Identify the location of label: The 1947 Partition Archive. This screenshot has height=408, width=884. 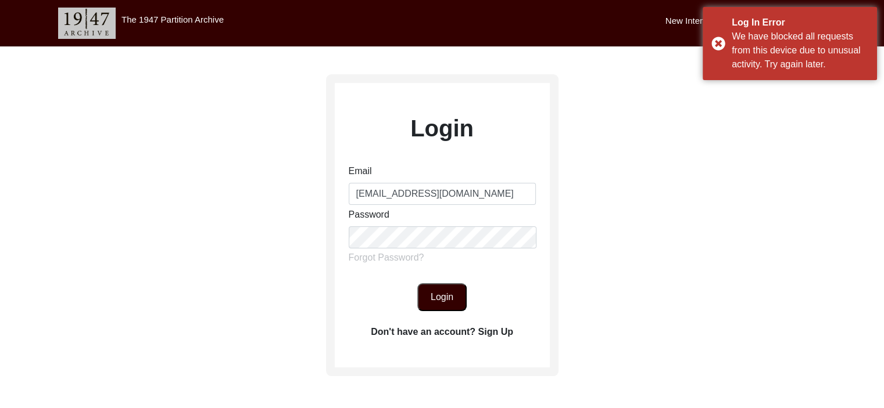
(173, 19).